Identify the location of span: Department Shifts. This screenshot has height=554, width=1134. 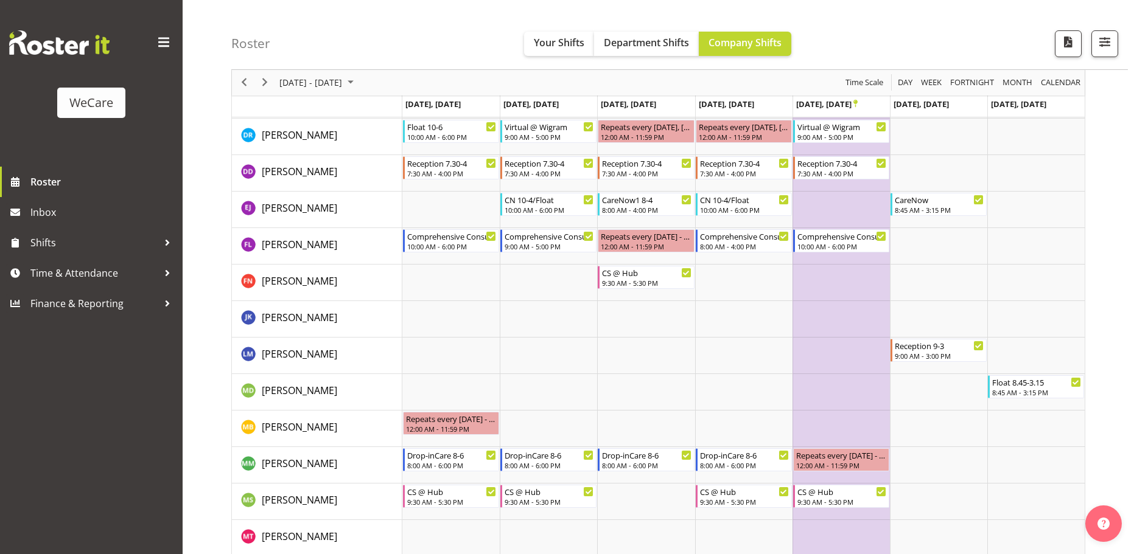
(646, 43).